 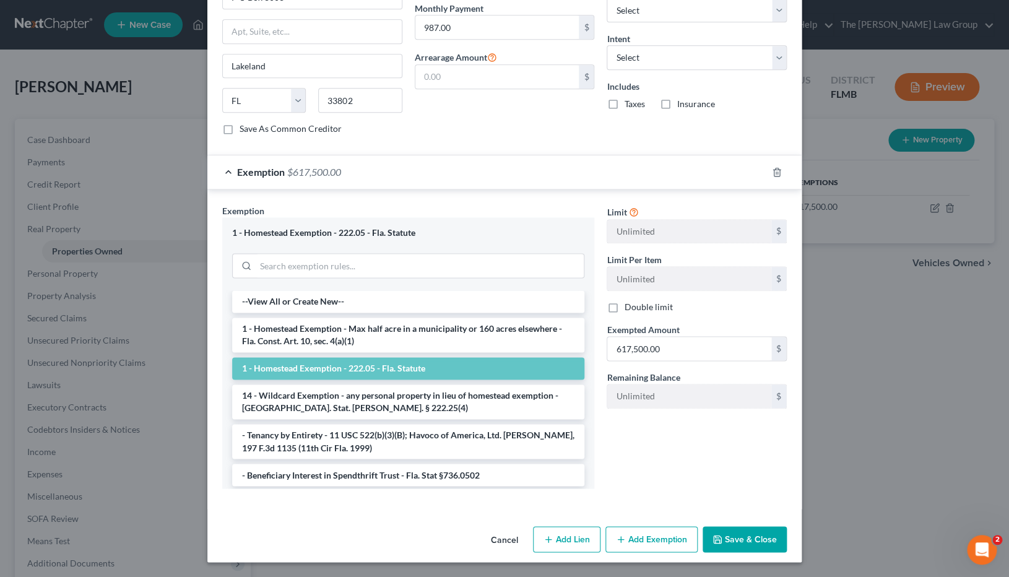 What do you see at coordinates (312, 32) in the screenshot?
I see `input: Apt, Suite, etc...` at bounding box center [312, 32].